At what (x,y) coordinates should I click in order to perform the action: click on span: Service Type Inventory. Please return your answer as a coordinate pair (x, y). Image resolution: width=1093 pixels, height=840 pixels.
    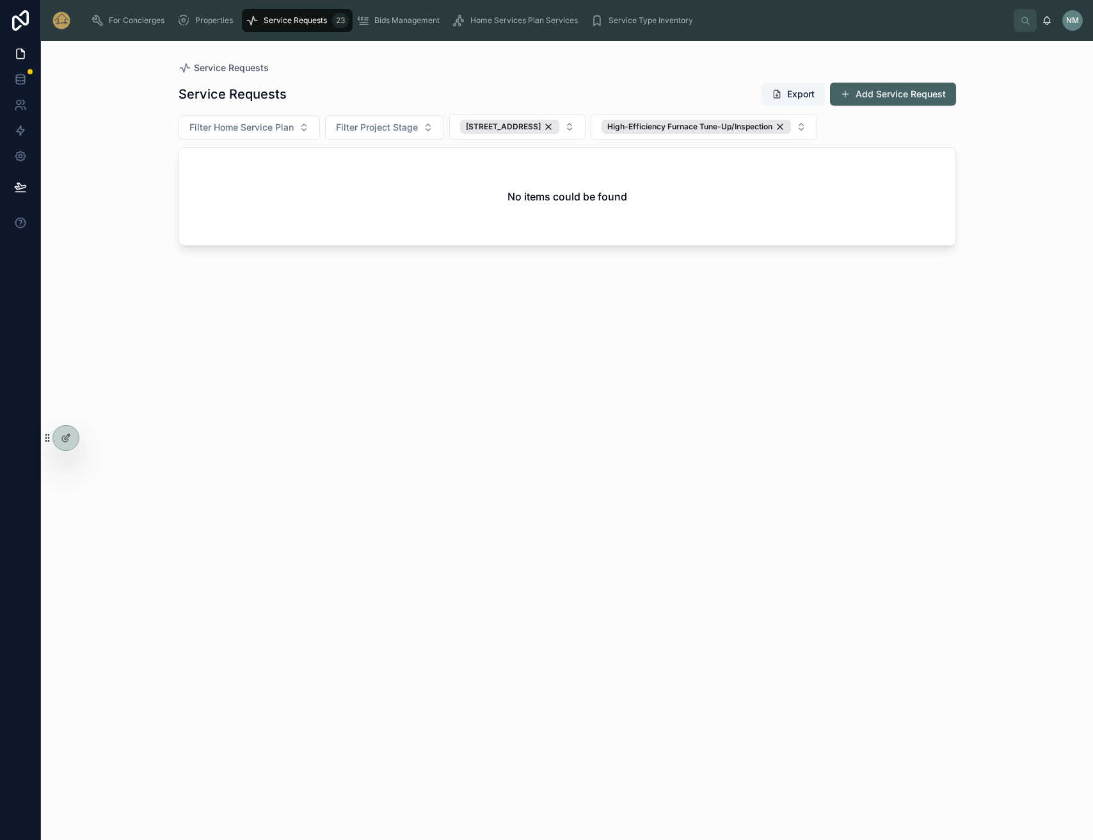
    Looking at the image, I should click on (651, 20).